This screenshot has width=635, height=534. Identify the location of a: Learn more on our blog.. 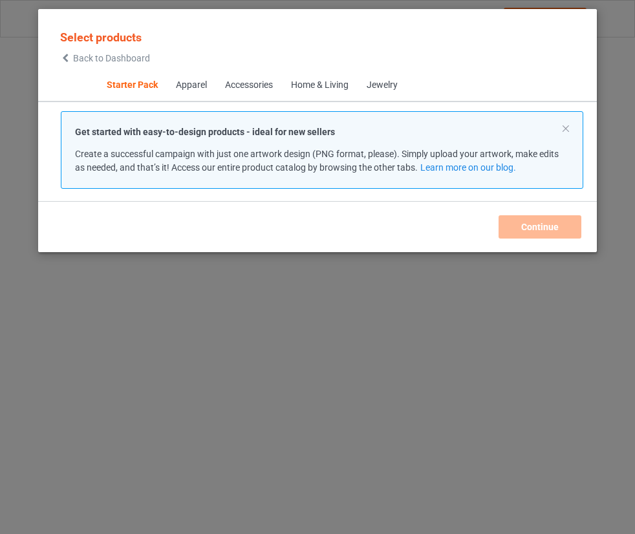
(468, 167).